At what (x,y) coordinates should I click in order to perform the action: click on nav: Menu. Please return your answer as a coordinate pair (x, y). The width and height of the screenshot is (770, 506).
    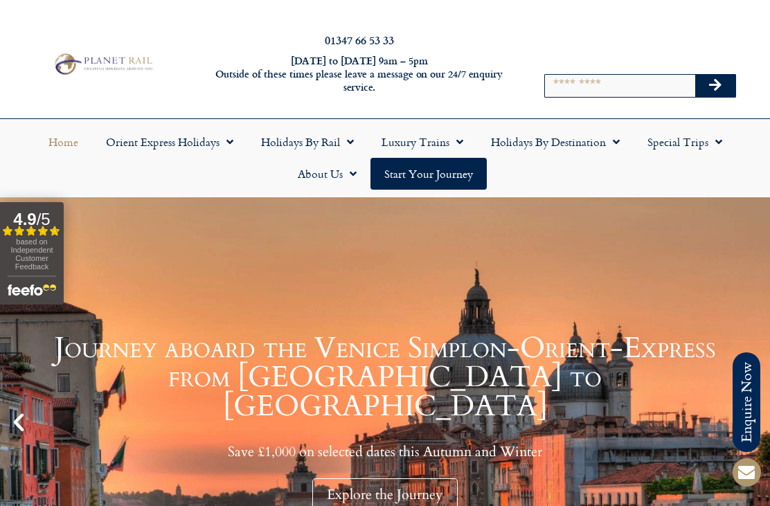
    Looking at the image, I should click on (385, 158).